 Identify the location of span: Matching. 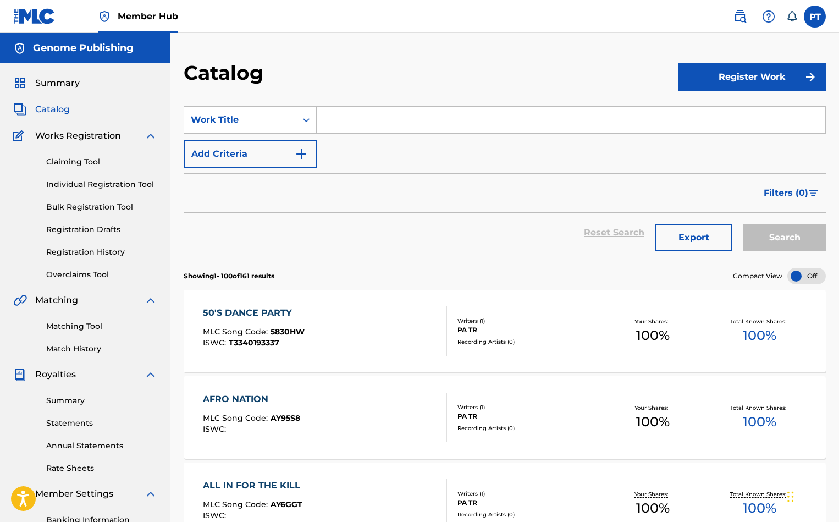
(57, 300).